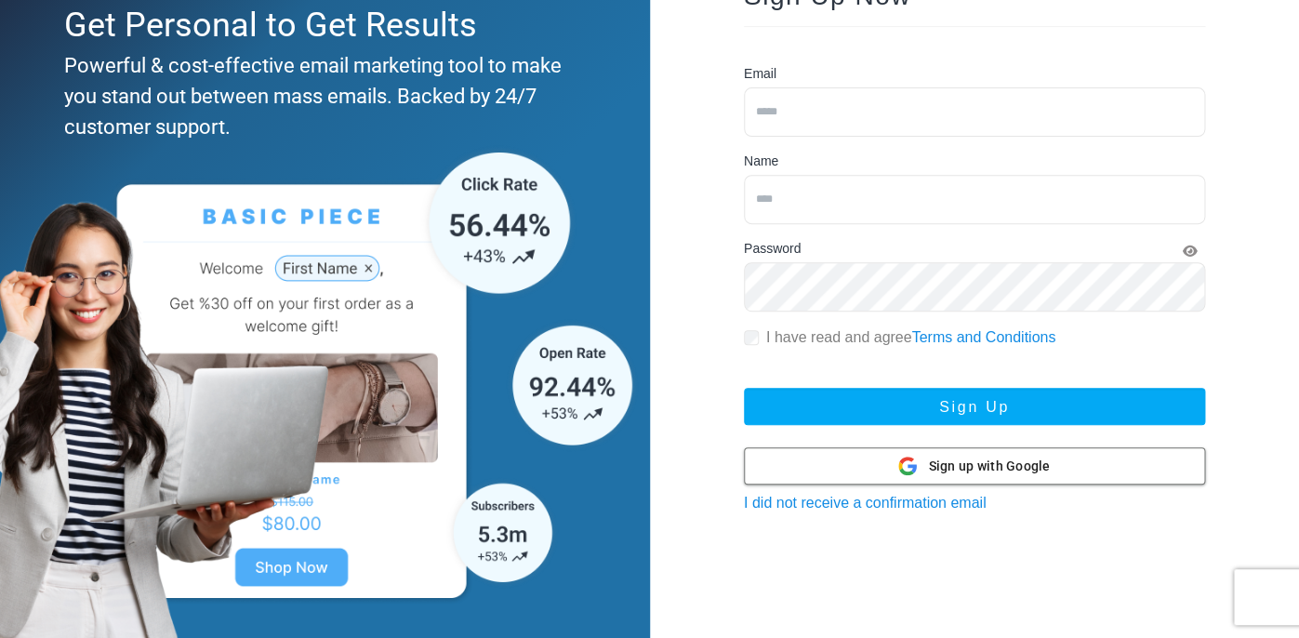  I want to click on span: Sign up with Google, so click(988, 466).